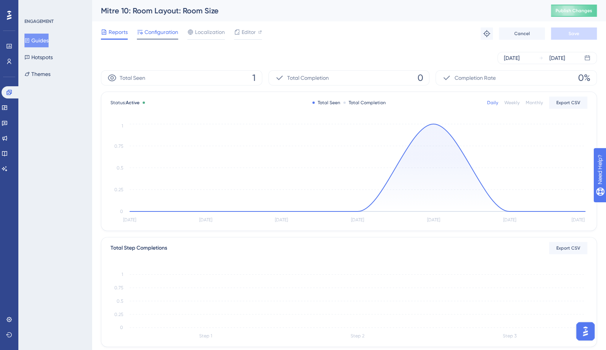 The image size is (606, 350). I want to click on button: Save, so click(573, 34).